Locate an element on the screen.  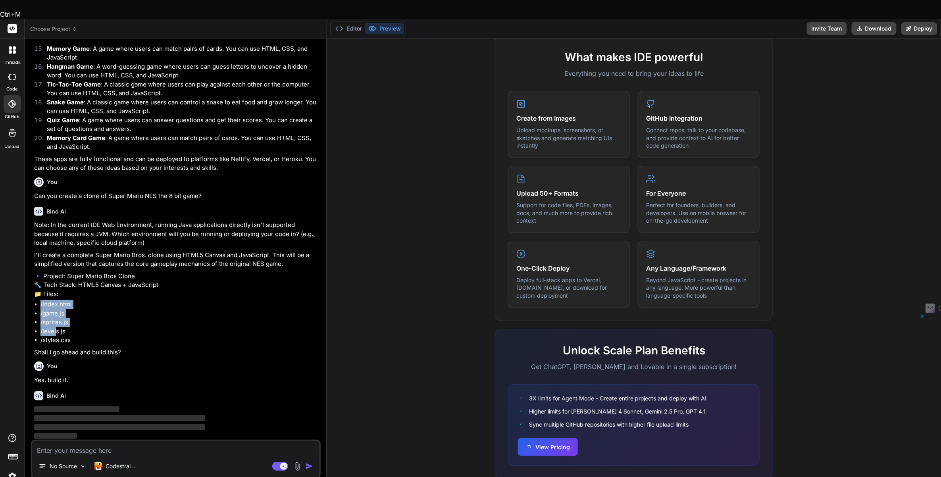
button: Download is located at coordinates (874, 29).